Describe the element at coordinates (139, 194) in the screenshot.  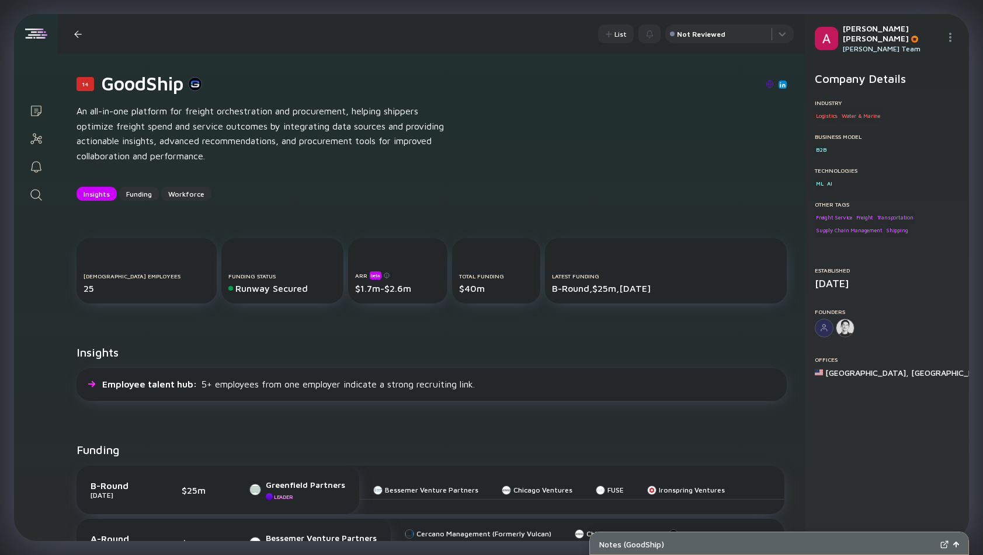
I see `button: Funding` at that location.